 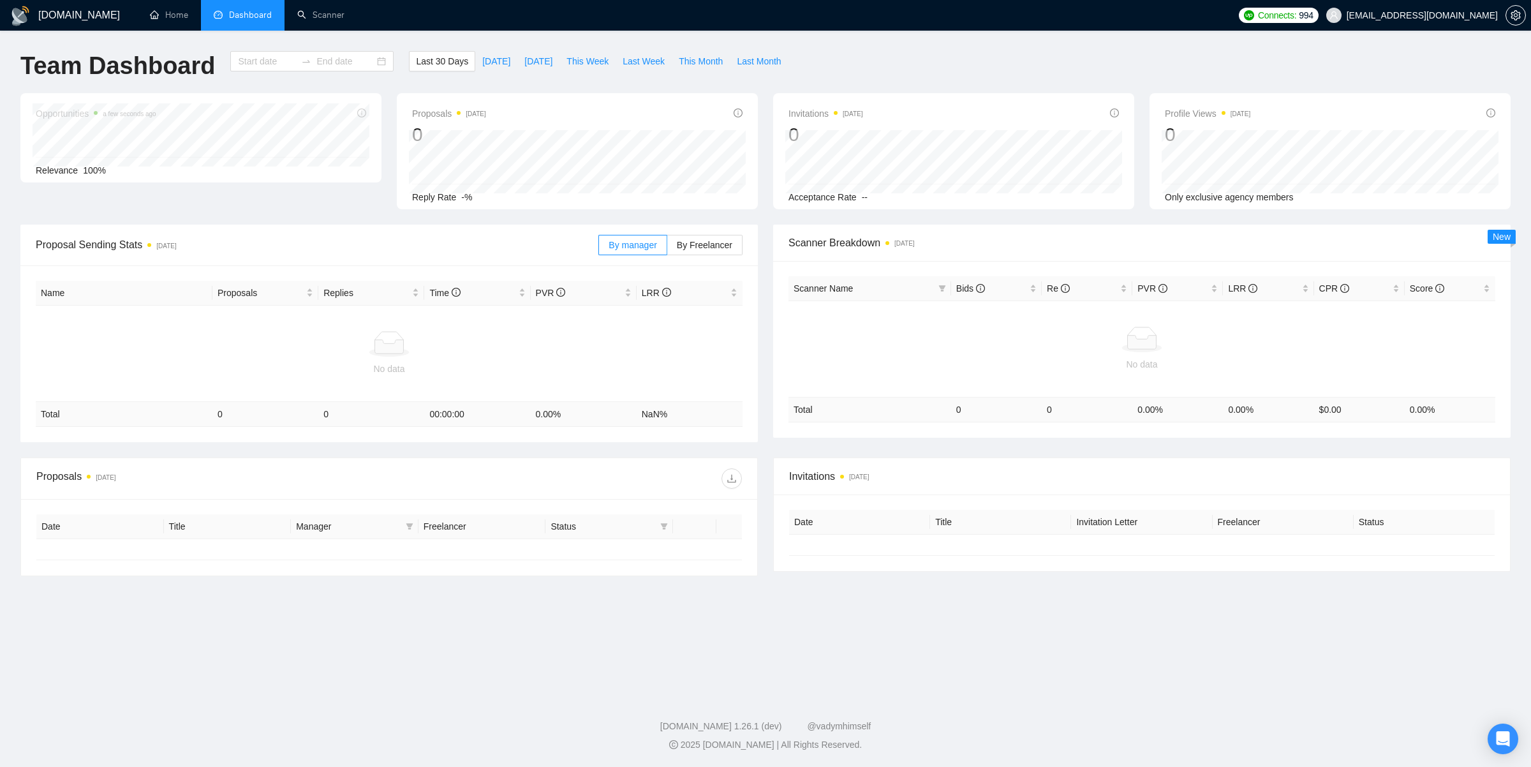 I want to click on span: Proposal Sending Stats, so click(x=317, y=244).